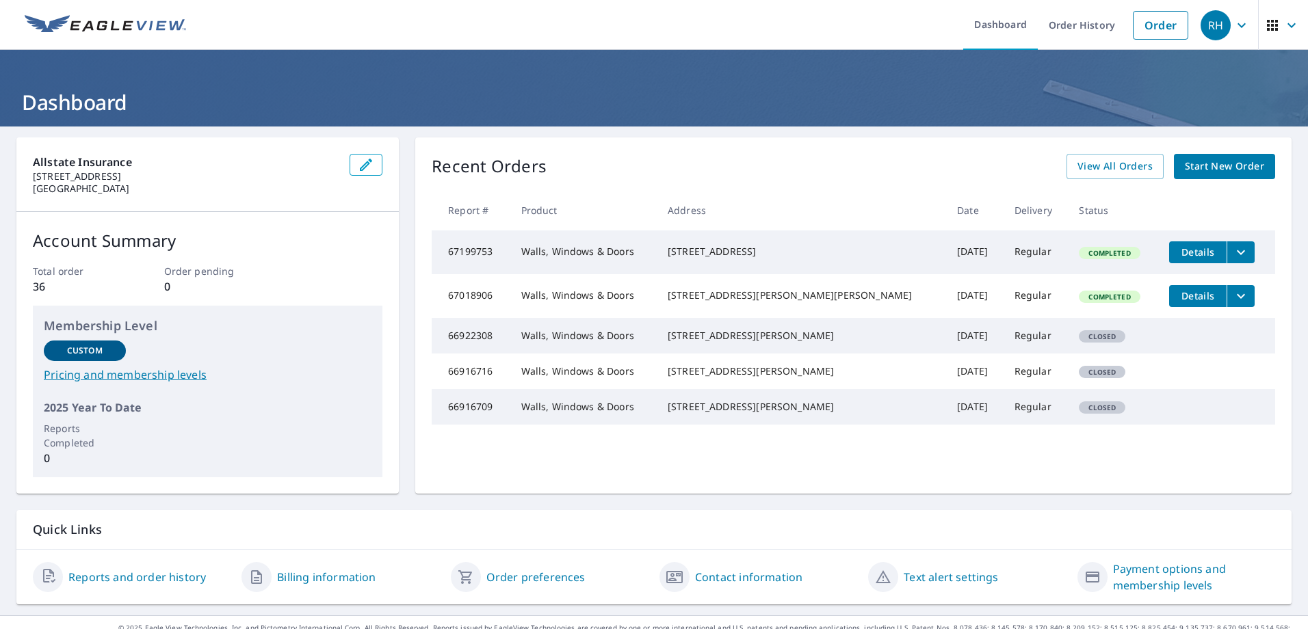  I want to click on td: 67199753, so click(471, 252).